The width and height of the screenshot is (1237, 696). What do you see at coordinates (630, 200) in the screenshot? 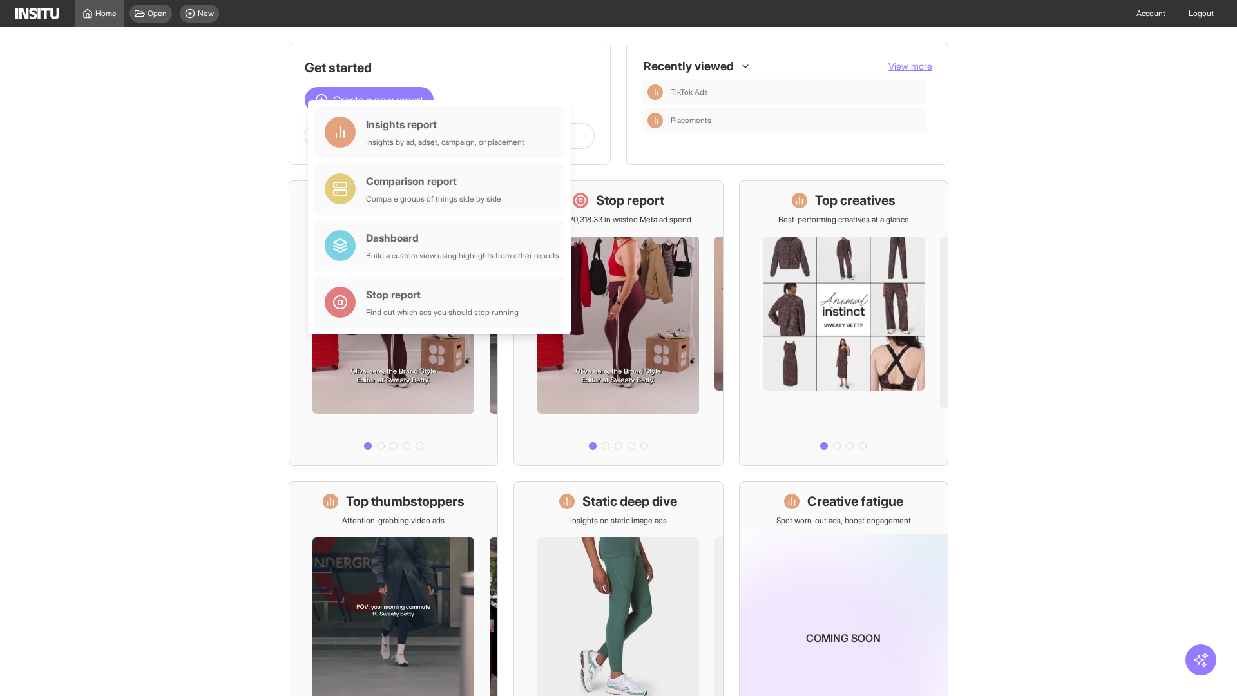
I see `h1: Stop report` at bounding box center [630, 200].